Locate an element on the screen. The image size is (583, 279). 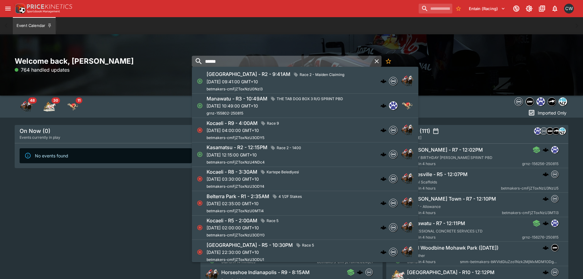
h6: Manawatu - R7 - 12:11PM is located at coordinates (436, 223).